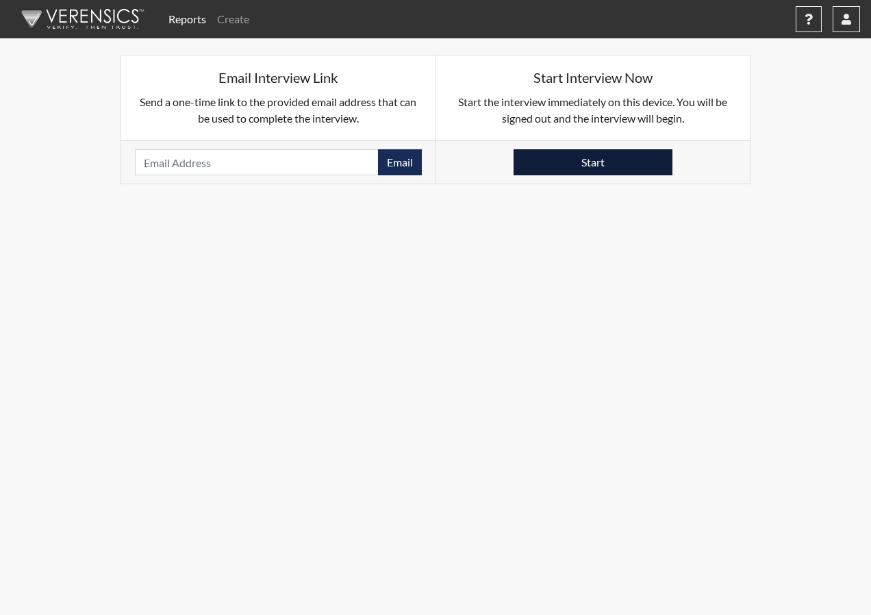  I want to click on h5: Start Interview Now, so click(593, 77).